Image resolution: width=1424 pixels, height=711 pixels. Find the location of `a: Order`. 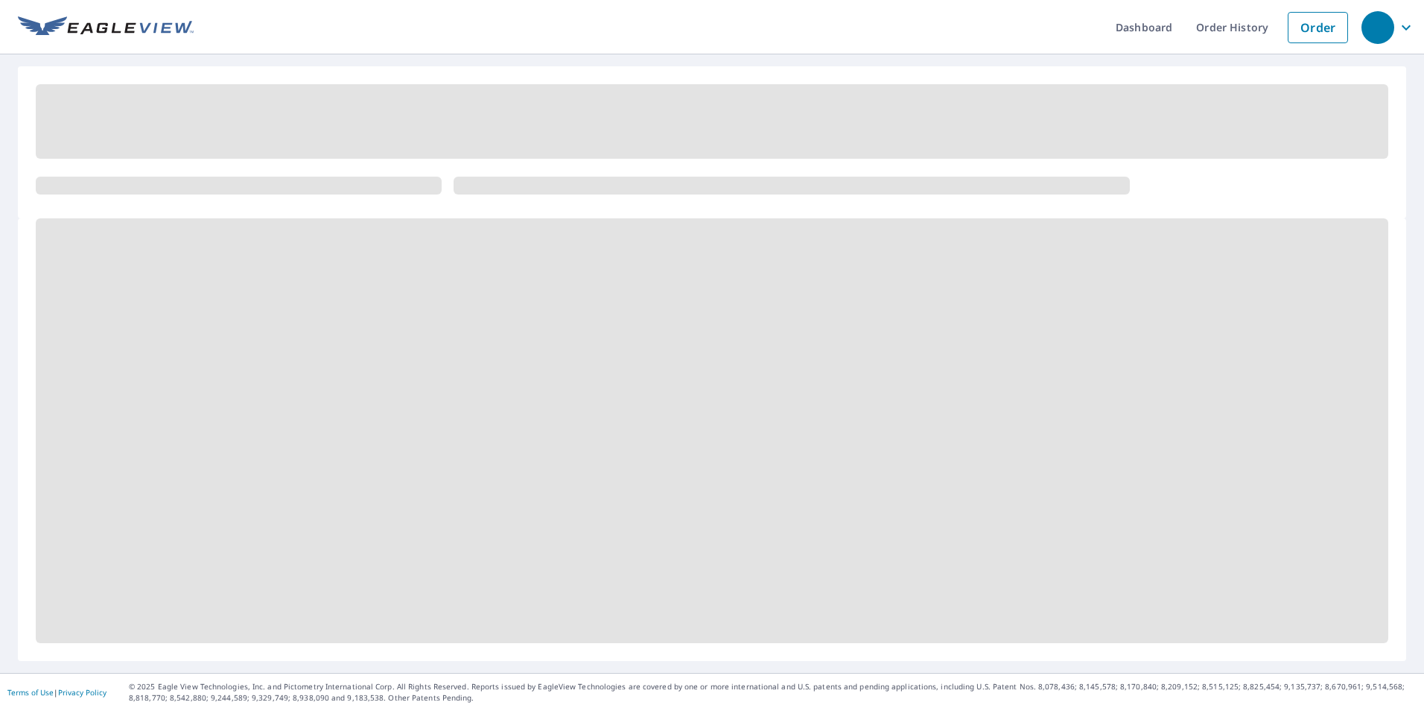

a: Order is located at coordinates (1318, 28).